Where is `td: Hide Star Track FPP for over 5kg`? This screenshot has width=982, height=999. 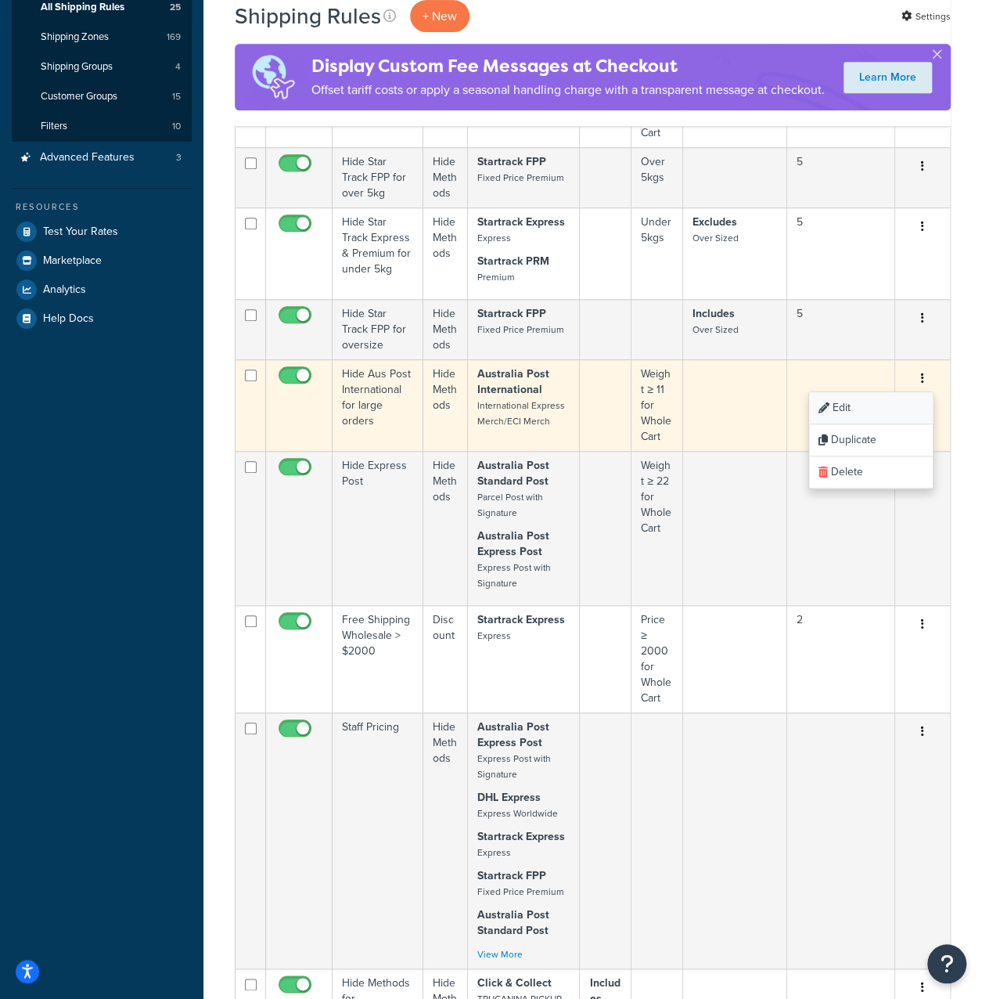 td: Hide Star Track FPP for over 5kg is located at coordinates (378, 177).